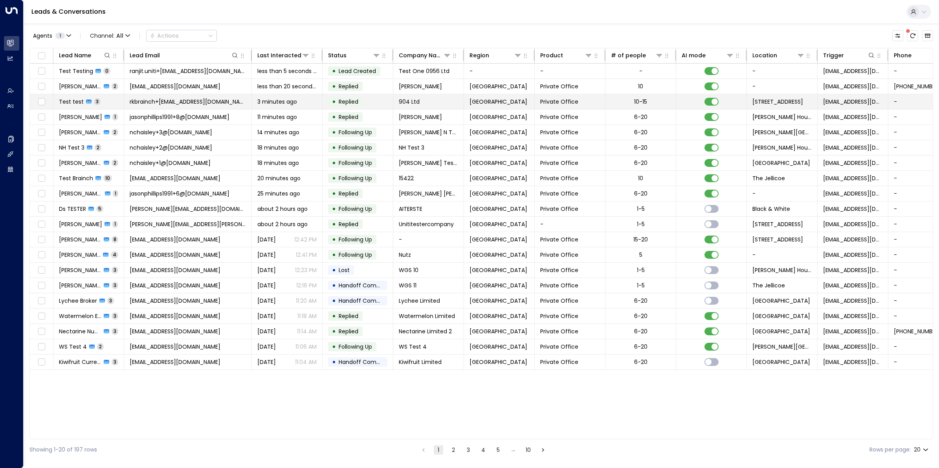  What do you see at coordinates (640, 240) in the screenshot?
I see `div: 15-20` at bounding box center [640, 240].